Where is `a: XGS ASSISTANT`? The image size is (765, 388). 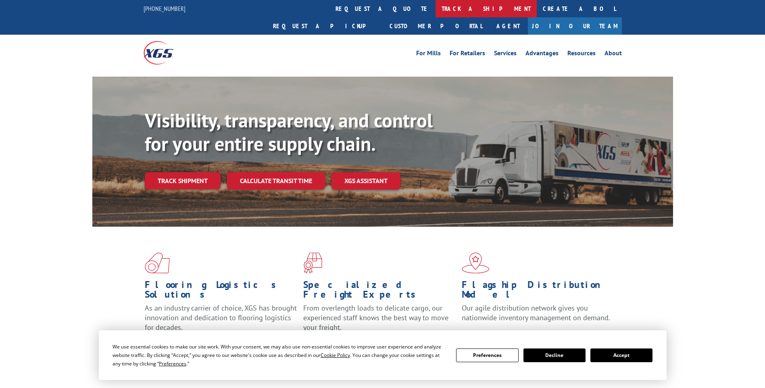 a: XGS ASSISTANT is located at coordinates (366, 181).